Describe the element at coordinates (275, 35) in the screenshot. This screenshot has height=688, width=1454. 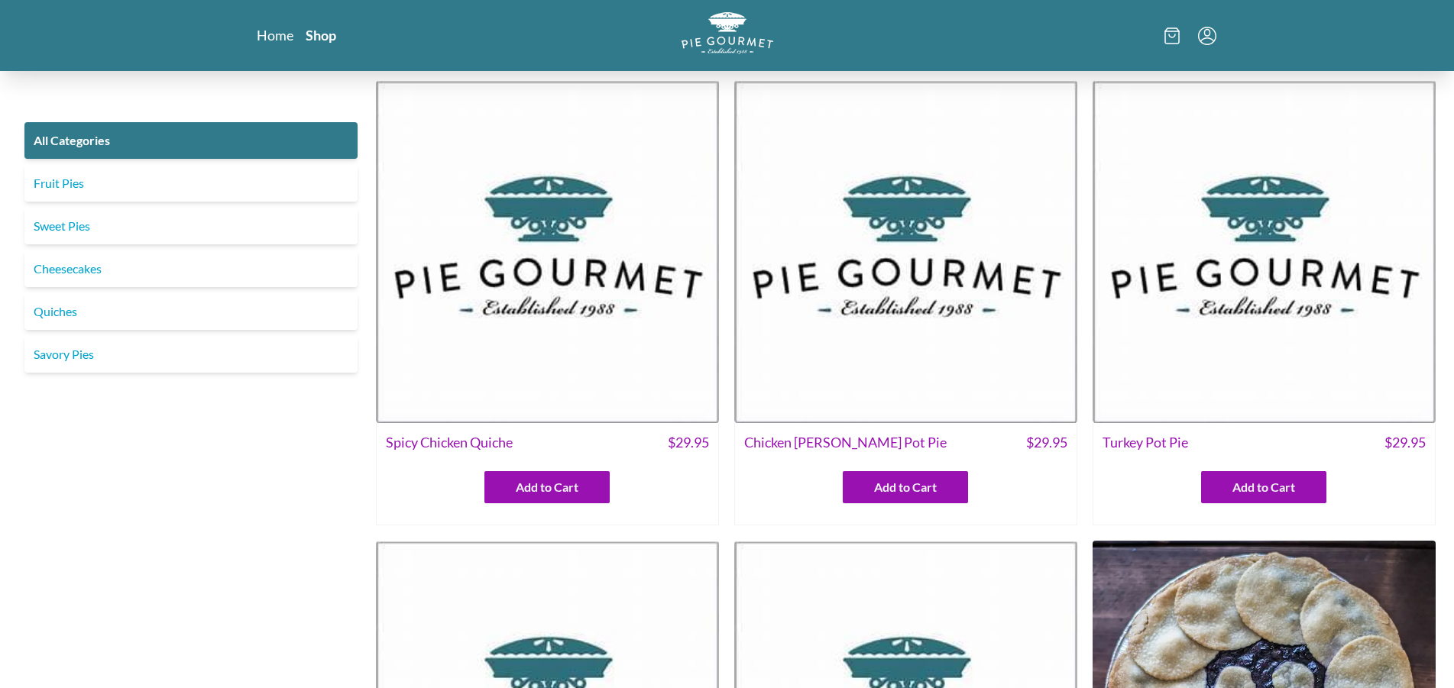
I see `a: Home` at that location.